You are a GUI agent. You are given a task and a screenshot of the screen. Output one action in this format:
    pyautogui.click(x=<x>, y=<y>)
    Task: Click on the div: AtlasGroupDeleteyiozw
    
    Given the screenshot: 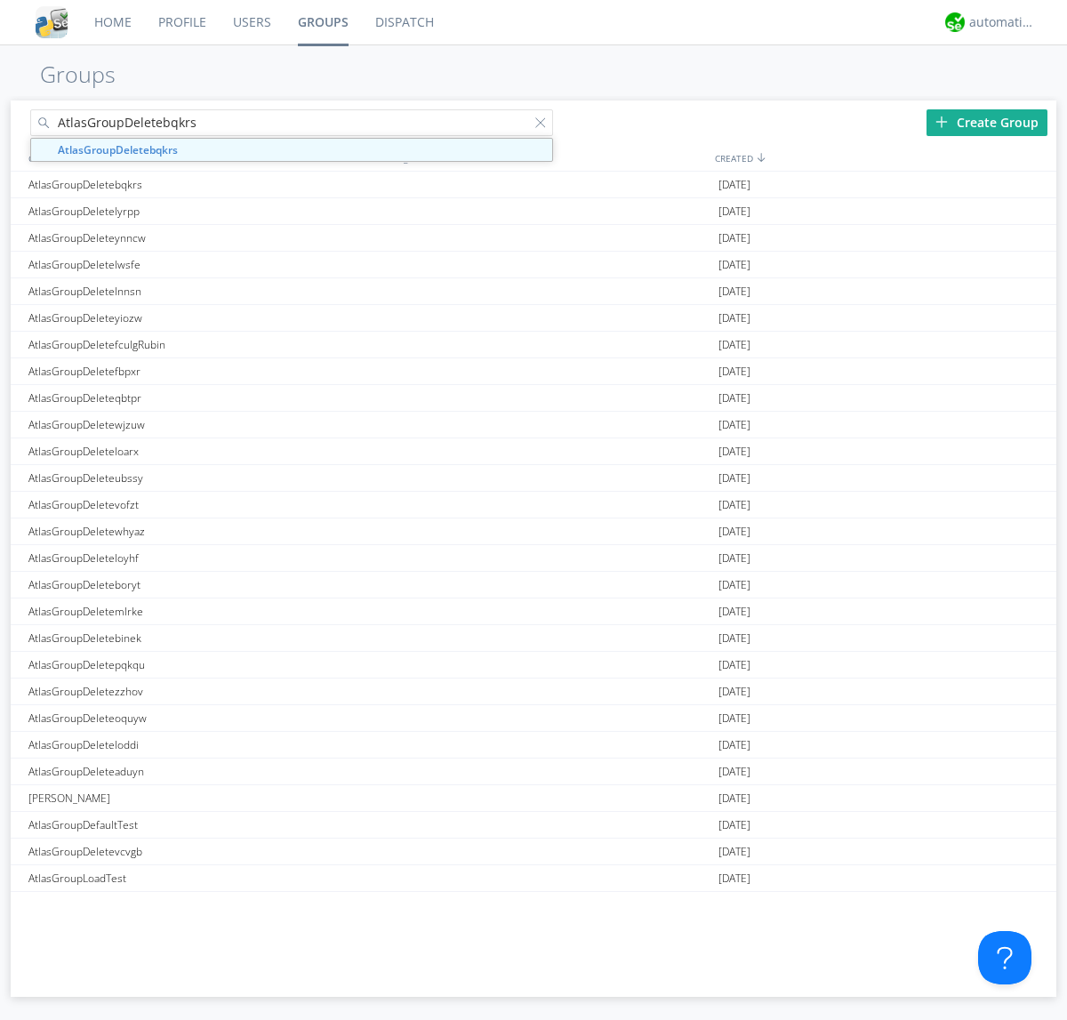 What is the action you would take?
    pyautogui.click(x=195, y=317)
    